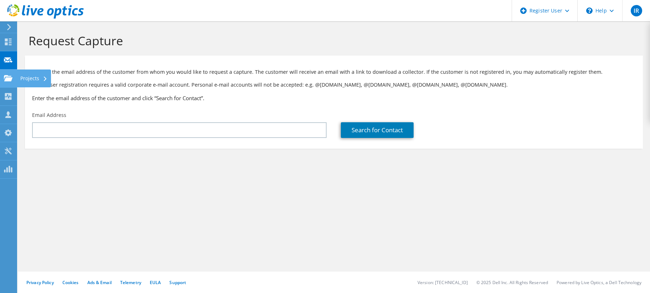 The image size is (650, 293). What do you see at coordinates (40, 282) in the screenshot?
I see `a: Privacy Policy` at bounding box center [40, 282].